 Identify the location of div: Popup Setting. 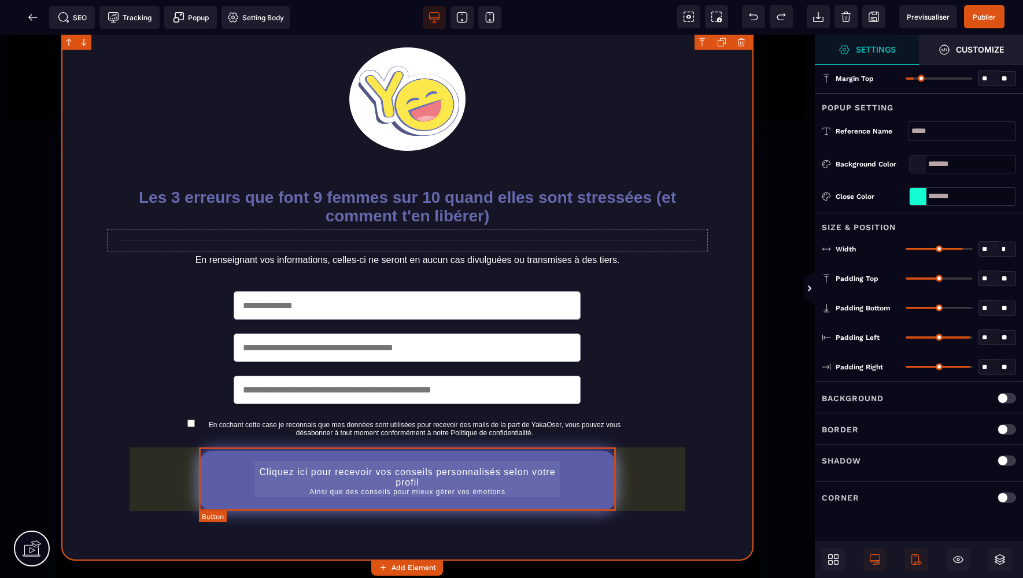
(919, 104).